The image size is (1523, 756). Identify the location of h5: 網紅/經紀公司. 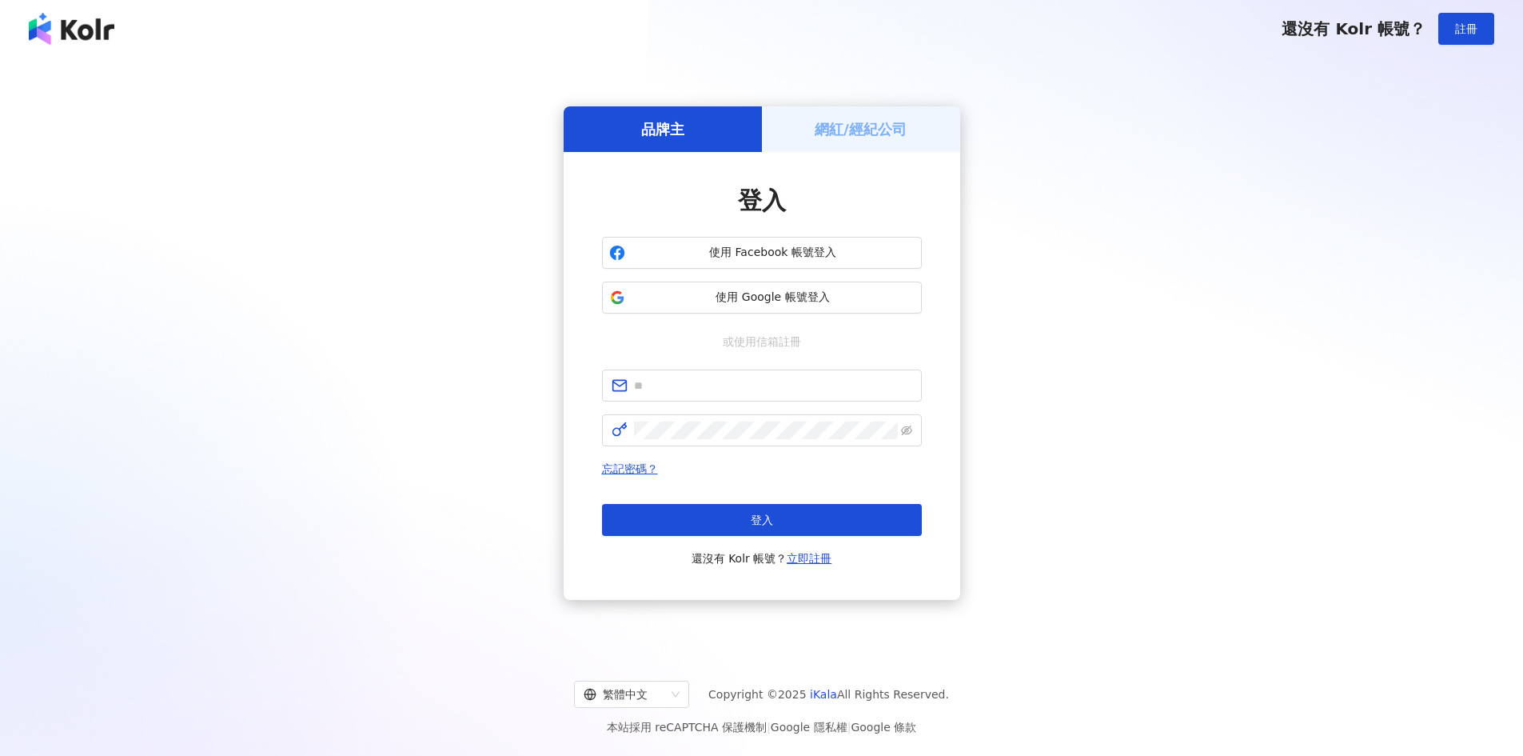
(860, 129).